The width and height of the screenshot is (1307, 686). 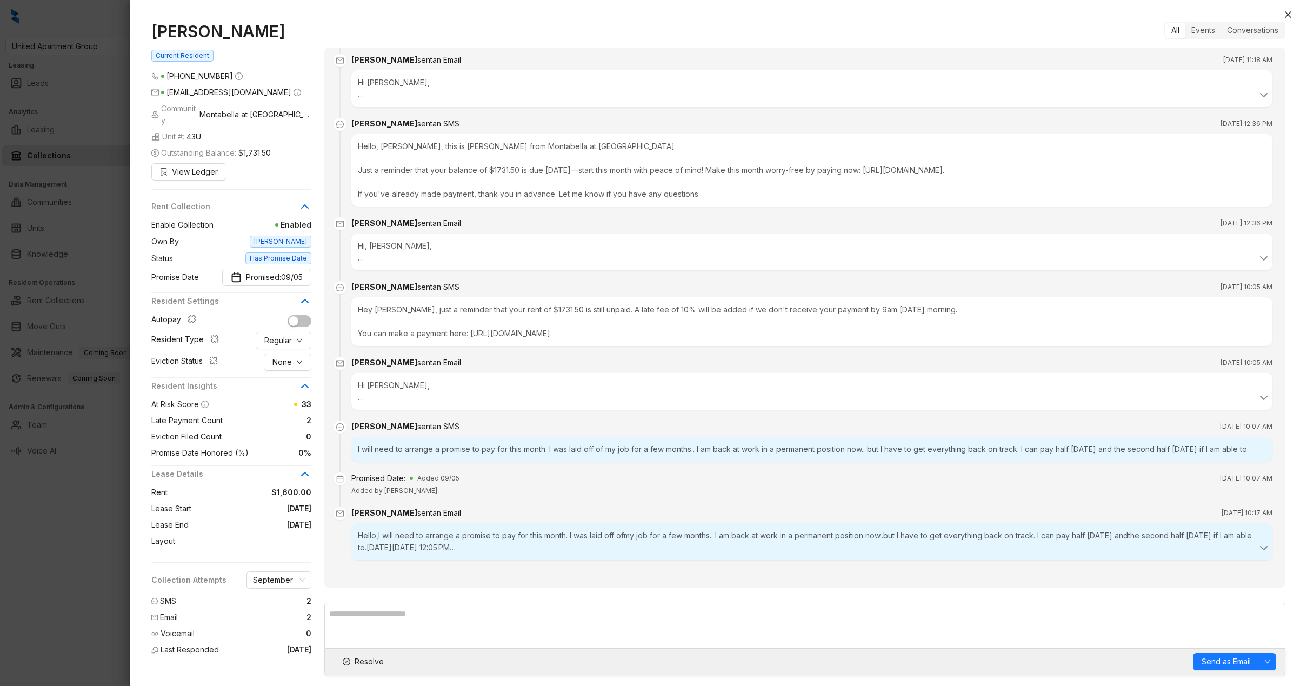 What do you see at coordinates (225, 386) in the screenshot?
I see `span: Resident Insights` at bounding box center [225, 386].